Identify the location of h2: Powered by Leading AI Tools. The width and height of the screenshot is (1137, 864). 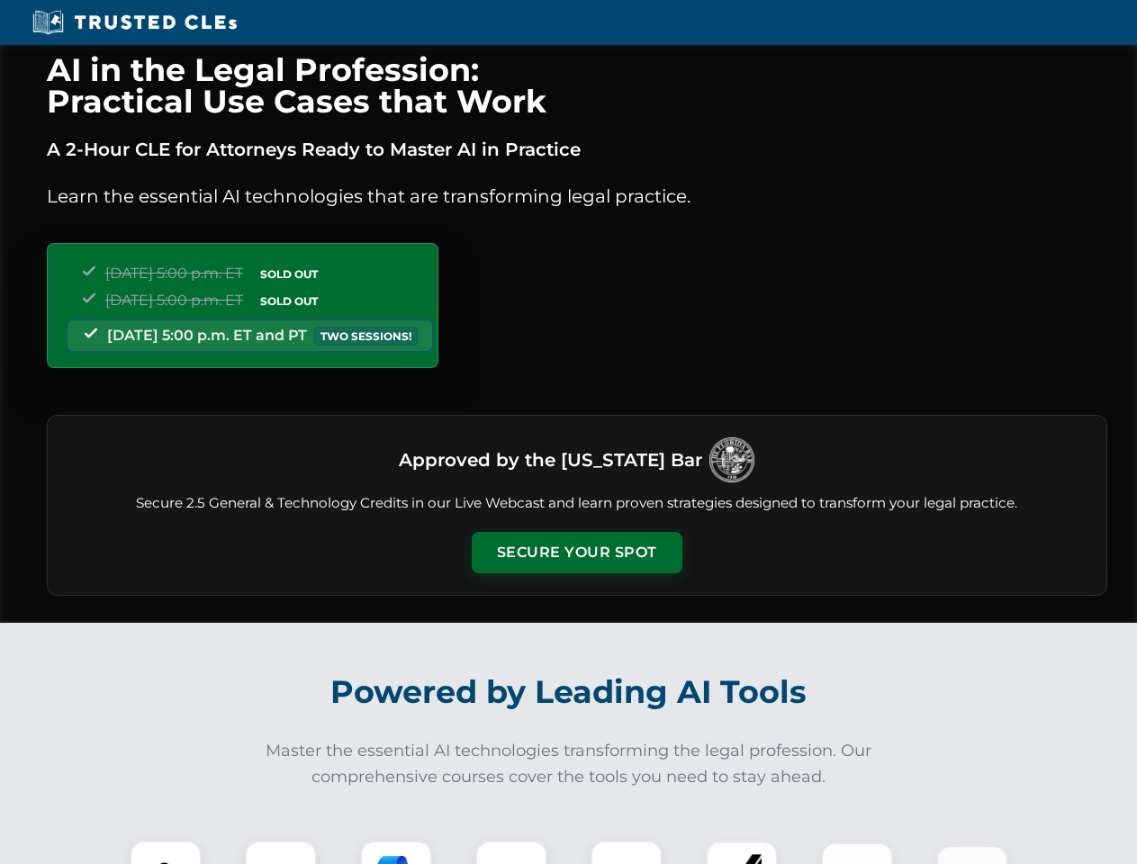
(569, 692).